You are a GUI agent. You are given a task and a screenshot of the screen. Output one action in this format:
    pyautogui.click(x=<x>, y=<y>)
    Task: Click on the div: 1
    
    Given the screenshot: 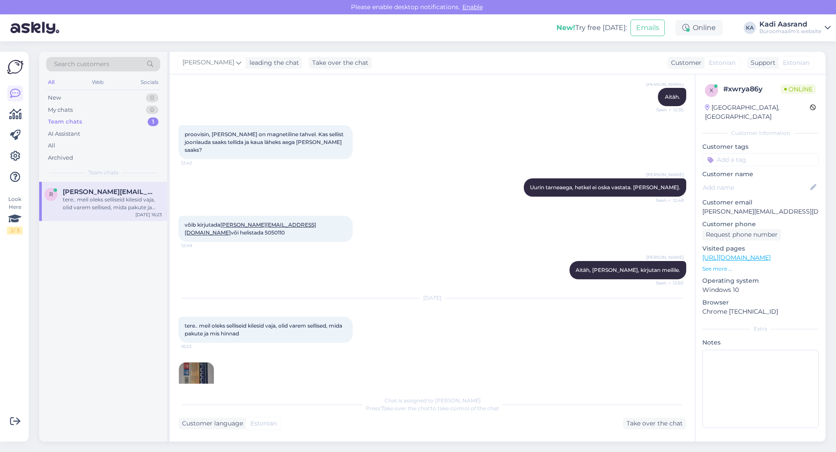 What is the action you would take?
    pyautogui.click(x=153, y=122)
    